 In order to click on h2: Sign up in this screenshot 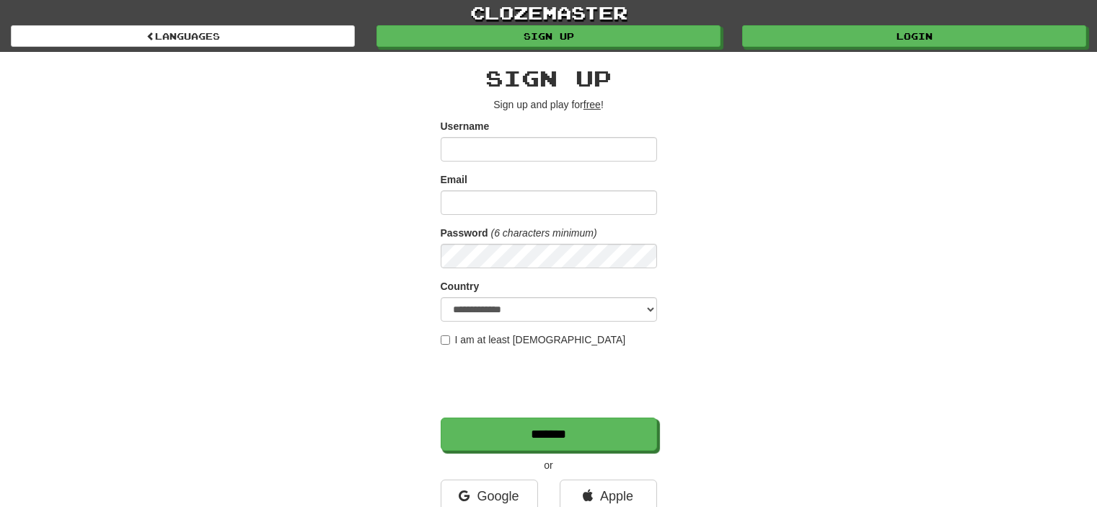, I will do `click(549, 78)`.